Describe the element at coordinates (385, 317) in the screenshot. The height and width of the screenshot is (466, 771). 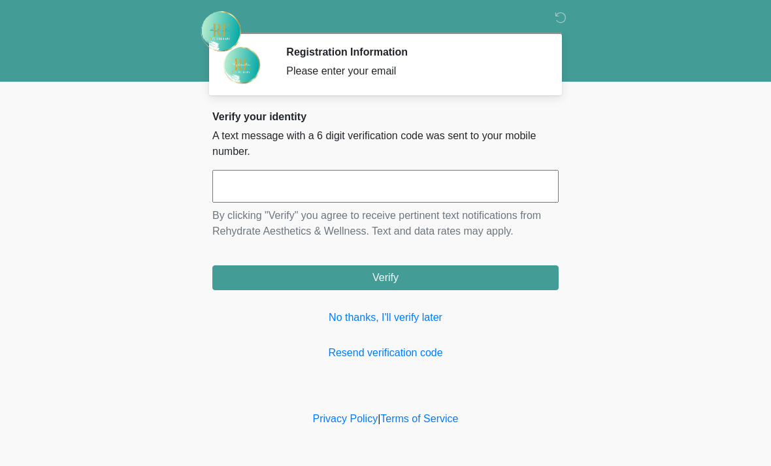
I see `a: No thanks, I'll verify later` at that location.